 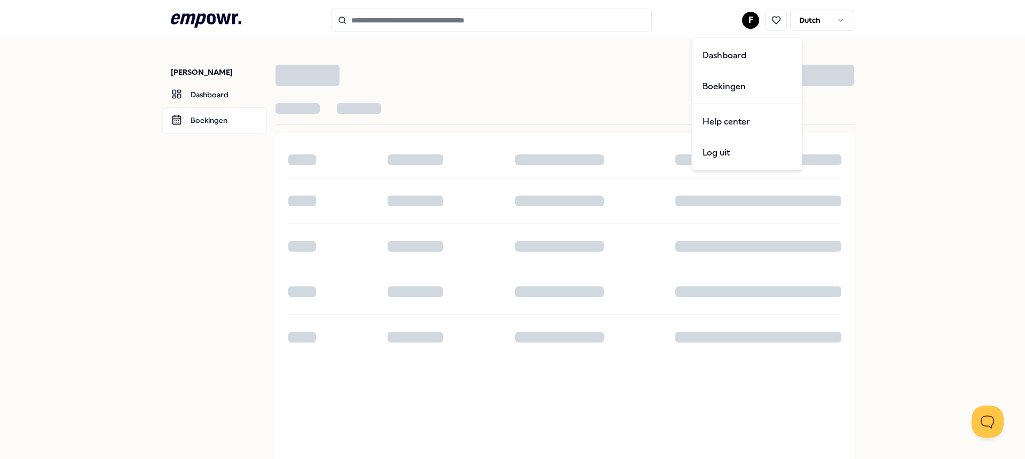 I want to click on input: Search for products, categories or subcategories, so click(x=492, y=20).